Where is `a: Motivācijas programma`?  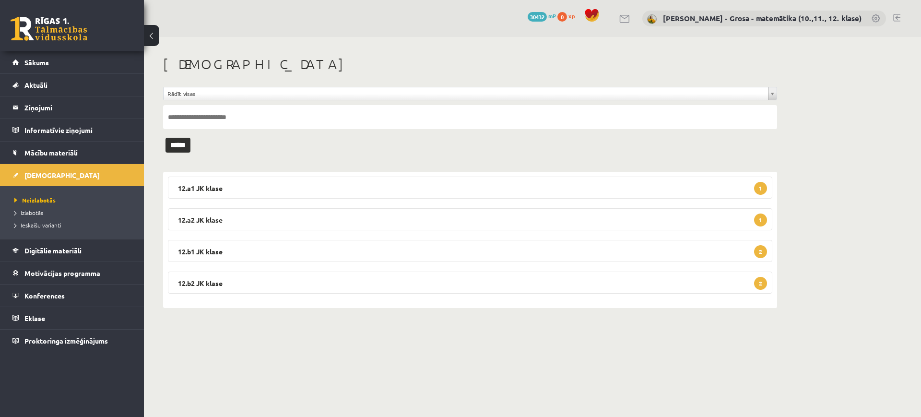 a: Motivācijas programma is located at coordinates (72, 273).